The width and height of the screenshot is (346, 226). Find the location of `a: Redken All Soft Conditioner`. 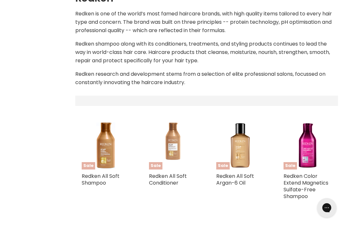

a: Redken All Soft Conditioner is located at coordinates (168, 179).